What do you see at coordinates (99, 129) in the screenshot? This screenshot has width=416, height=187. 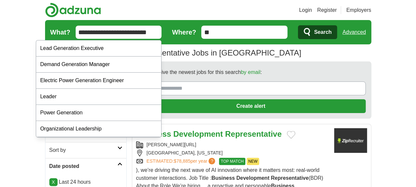 I see `div: Organizational Leadership` at bounding box center [99, 129].